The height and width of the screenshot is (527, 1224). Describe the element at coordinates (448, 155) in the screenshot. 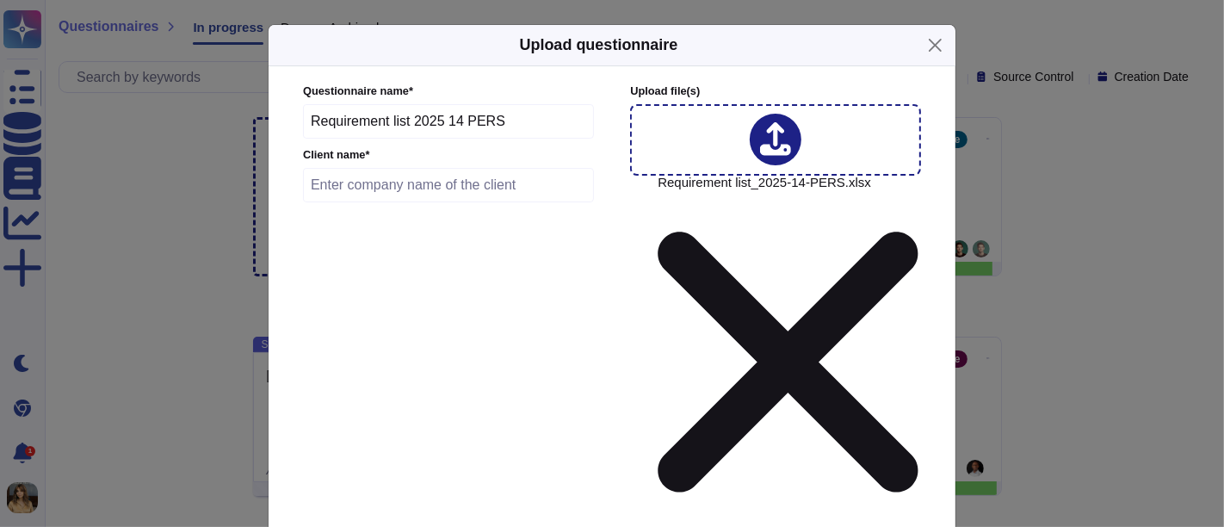

I see `label: Client name` at that location.